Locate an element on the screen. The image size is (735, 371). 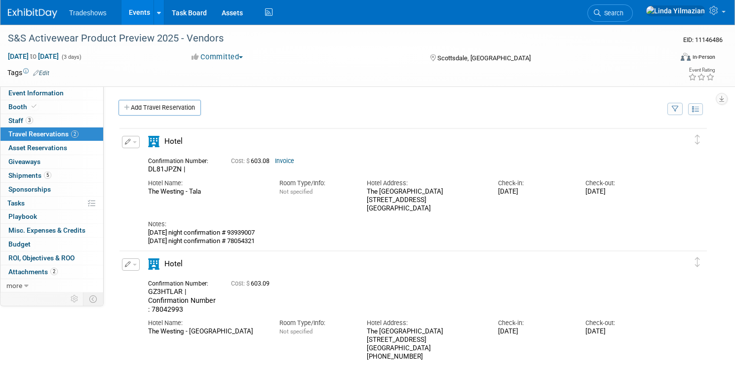
span: Giveaways is located at coordinates (24, 161).